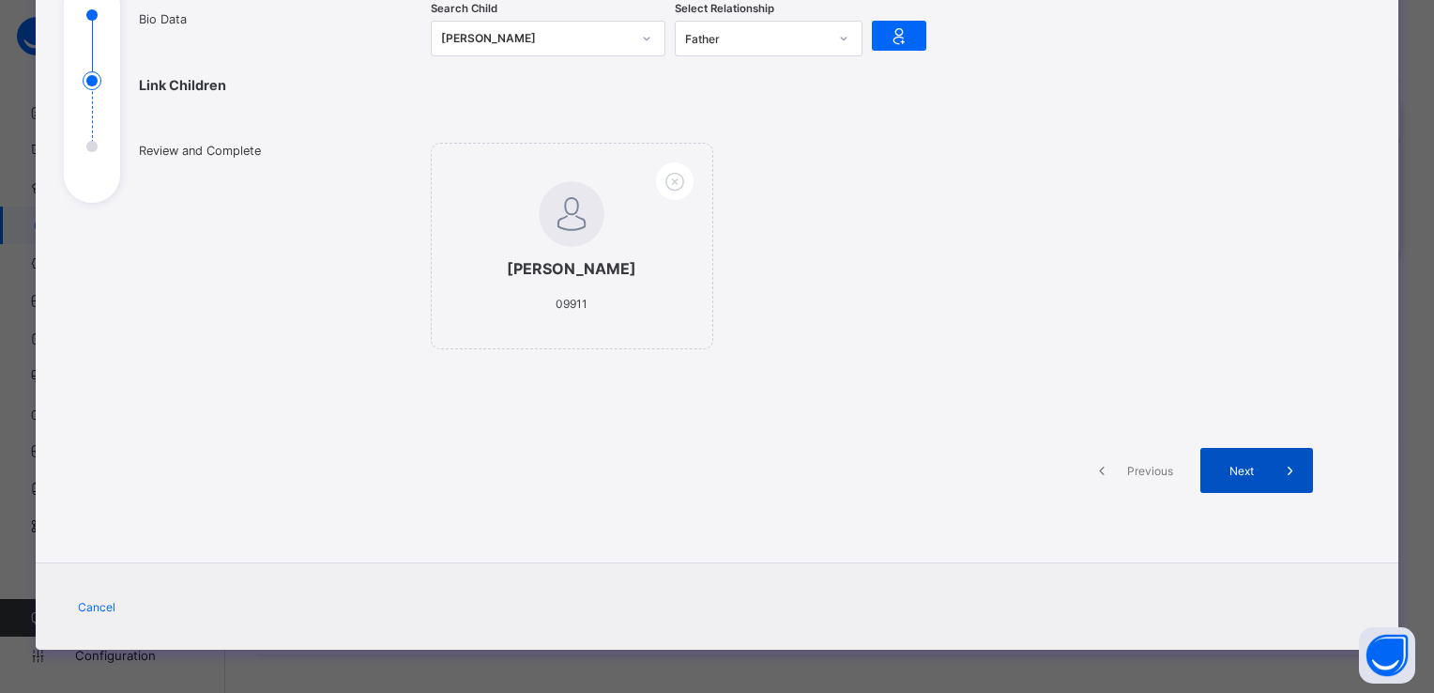 This screenshot has height=693, width=1434. Describe the element at coordinates (724, 8) in the screenshot. I see `span: Select Relationship` at that location.